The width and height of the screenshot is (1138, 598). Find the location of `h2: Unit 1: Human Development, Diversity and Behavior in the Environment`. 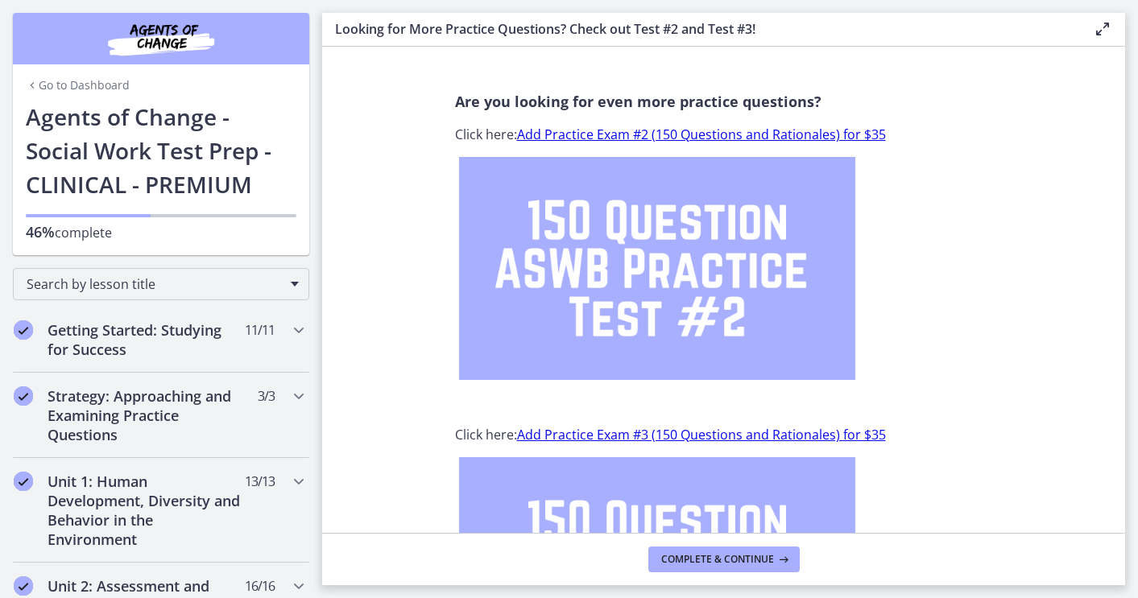

h2: Unit 1: Human Development, Diversity and Behavior in the Environment is located at coordinates (146, 510).